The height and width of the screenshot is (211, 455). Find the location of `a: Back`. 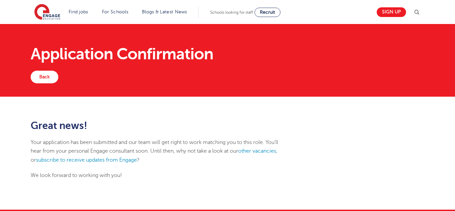

a: Back is located at coordinates (44, 77).